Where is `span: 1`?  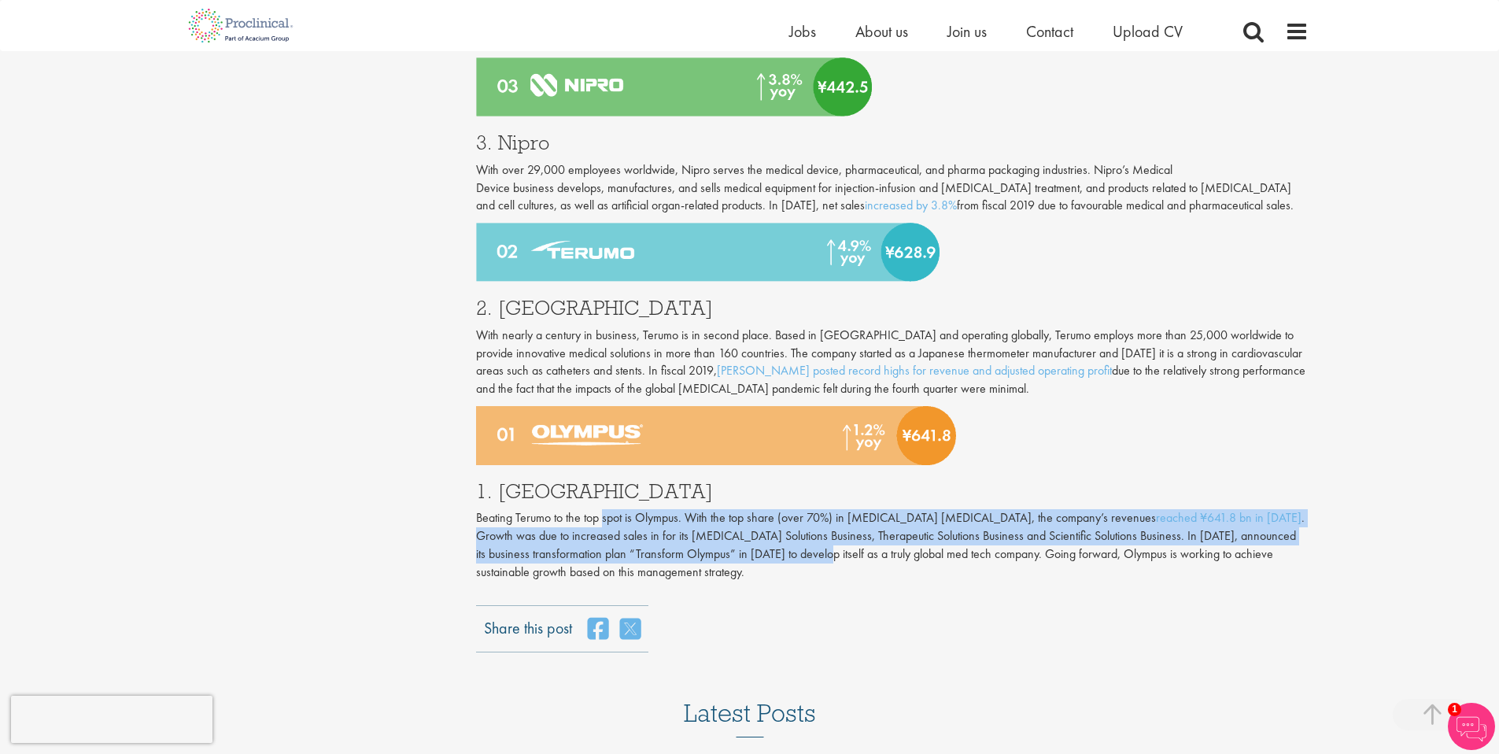 span: 1 is located at coordinates (1454, 709).